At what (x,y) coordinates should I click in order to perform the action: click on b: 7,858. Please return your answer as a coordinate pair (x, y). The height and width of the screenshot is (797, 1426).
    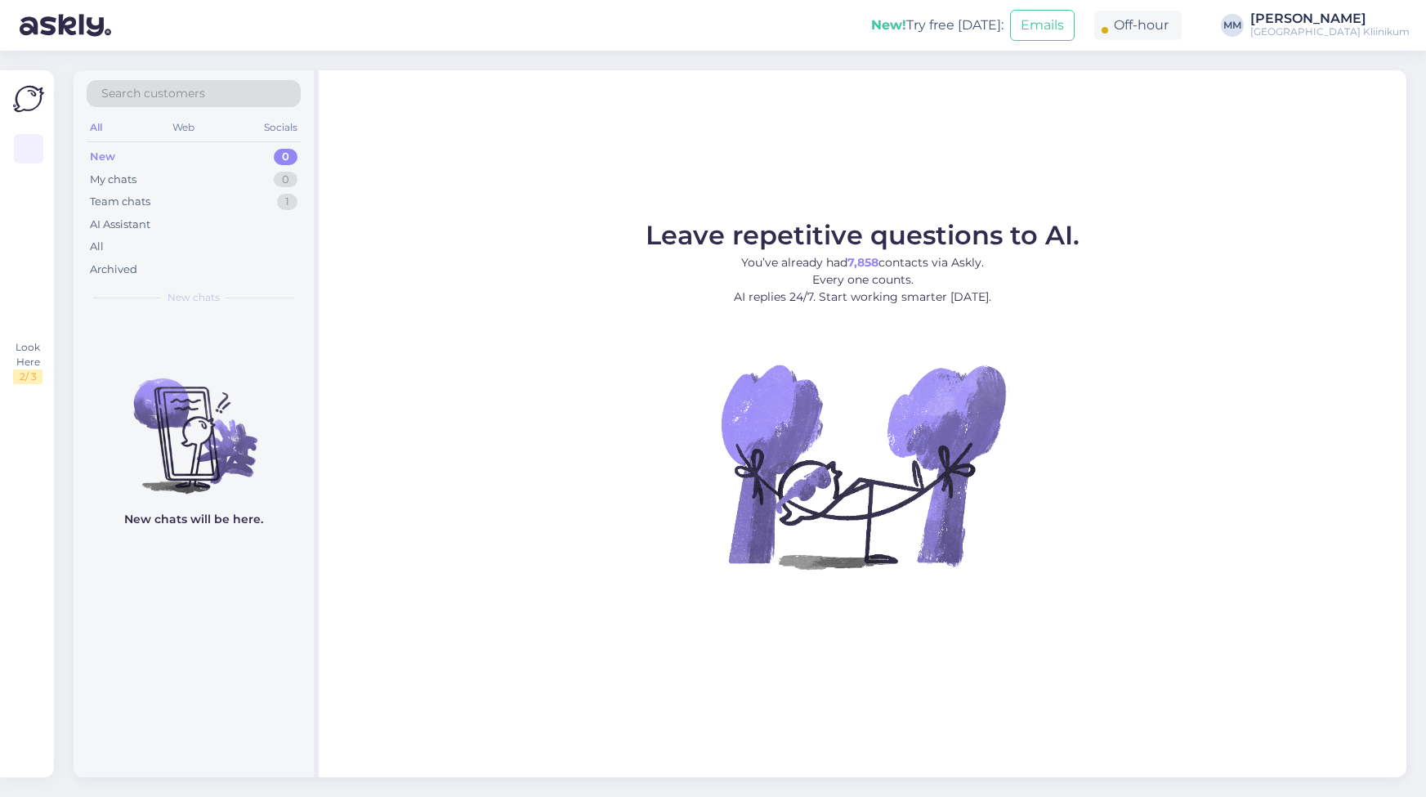
    Looking at the image, I should click on (863, 262).